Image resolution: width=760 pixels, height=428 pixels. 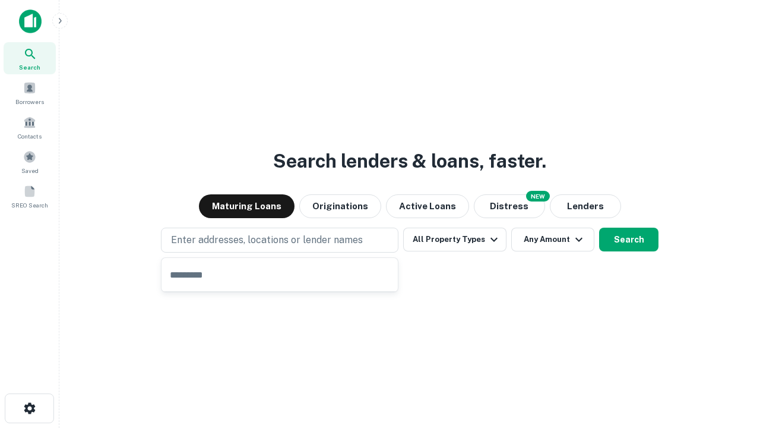 I want to click on button: All Property Types, so click(x=455, y=239).